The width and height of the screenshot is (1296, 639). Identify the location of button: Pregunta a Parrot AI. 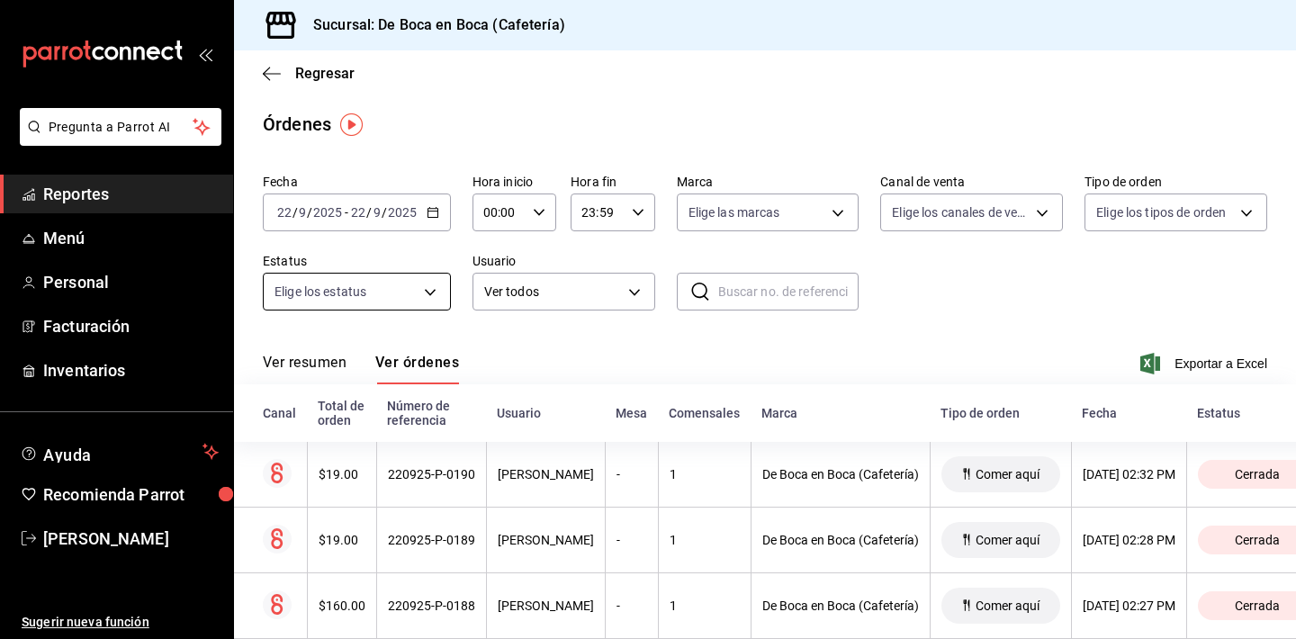
(121, 127).